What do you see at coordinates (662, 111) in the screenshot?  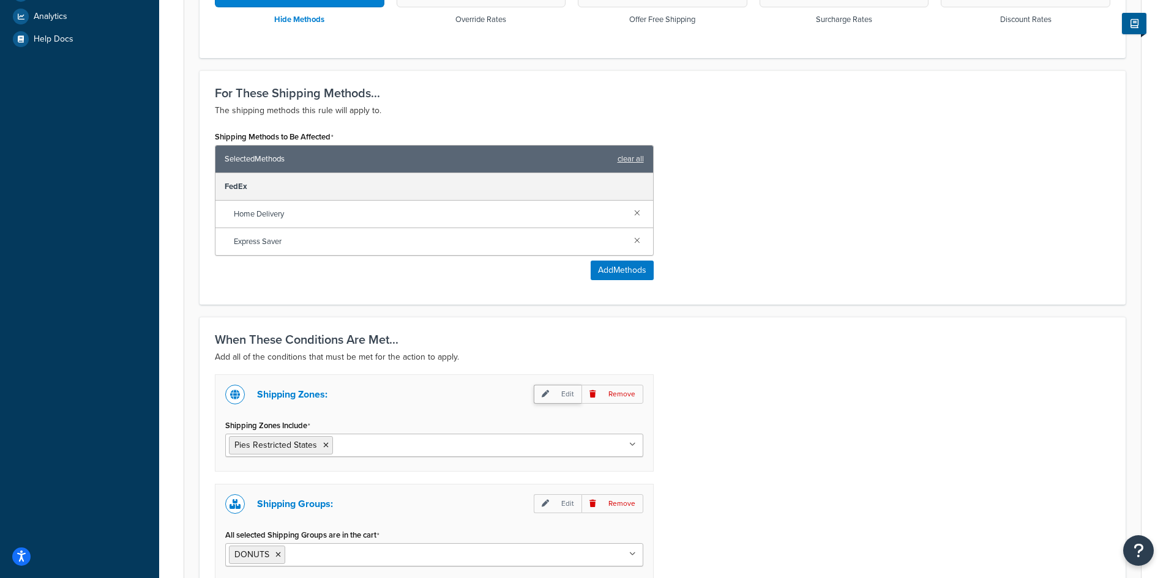 I see `p: The shipping methods this rule will apply to.` at bounding box center [662, 111].